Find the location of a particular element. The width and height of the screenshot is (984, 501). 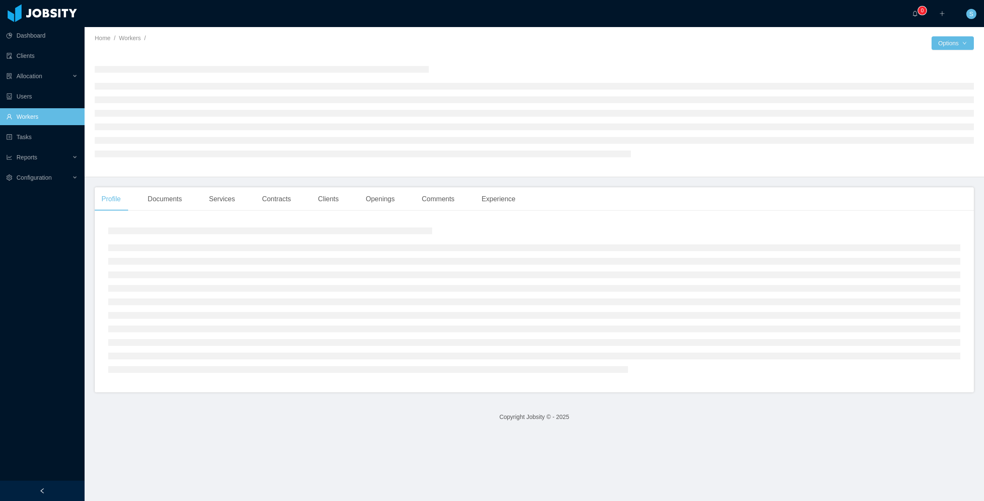

a: icon: auditClients is located at coordinates (42, 56).